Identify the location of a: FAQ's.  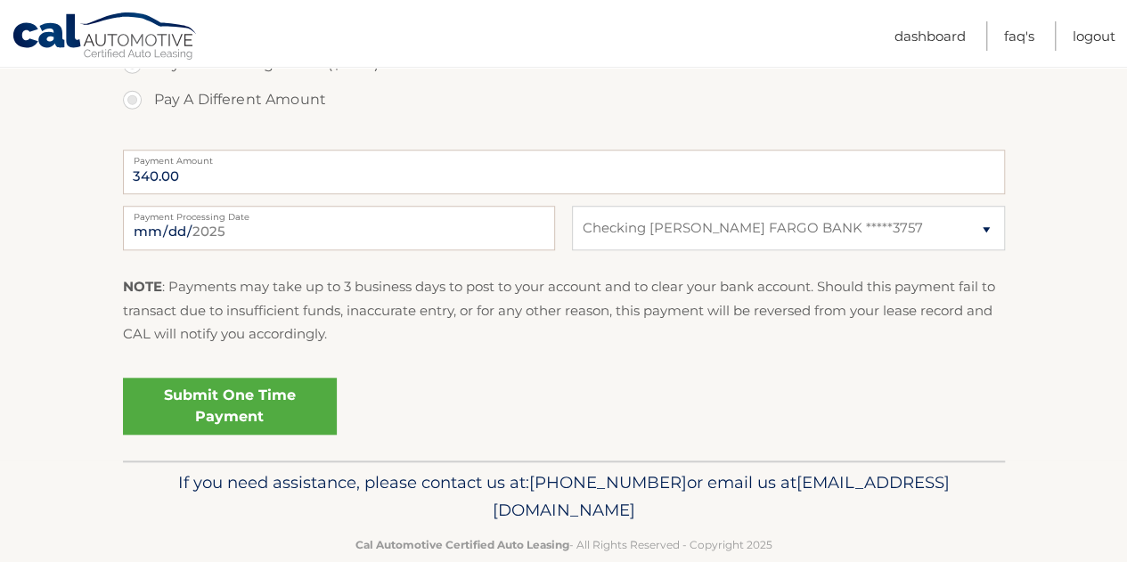
(1019, 36).